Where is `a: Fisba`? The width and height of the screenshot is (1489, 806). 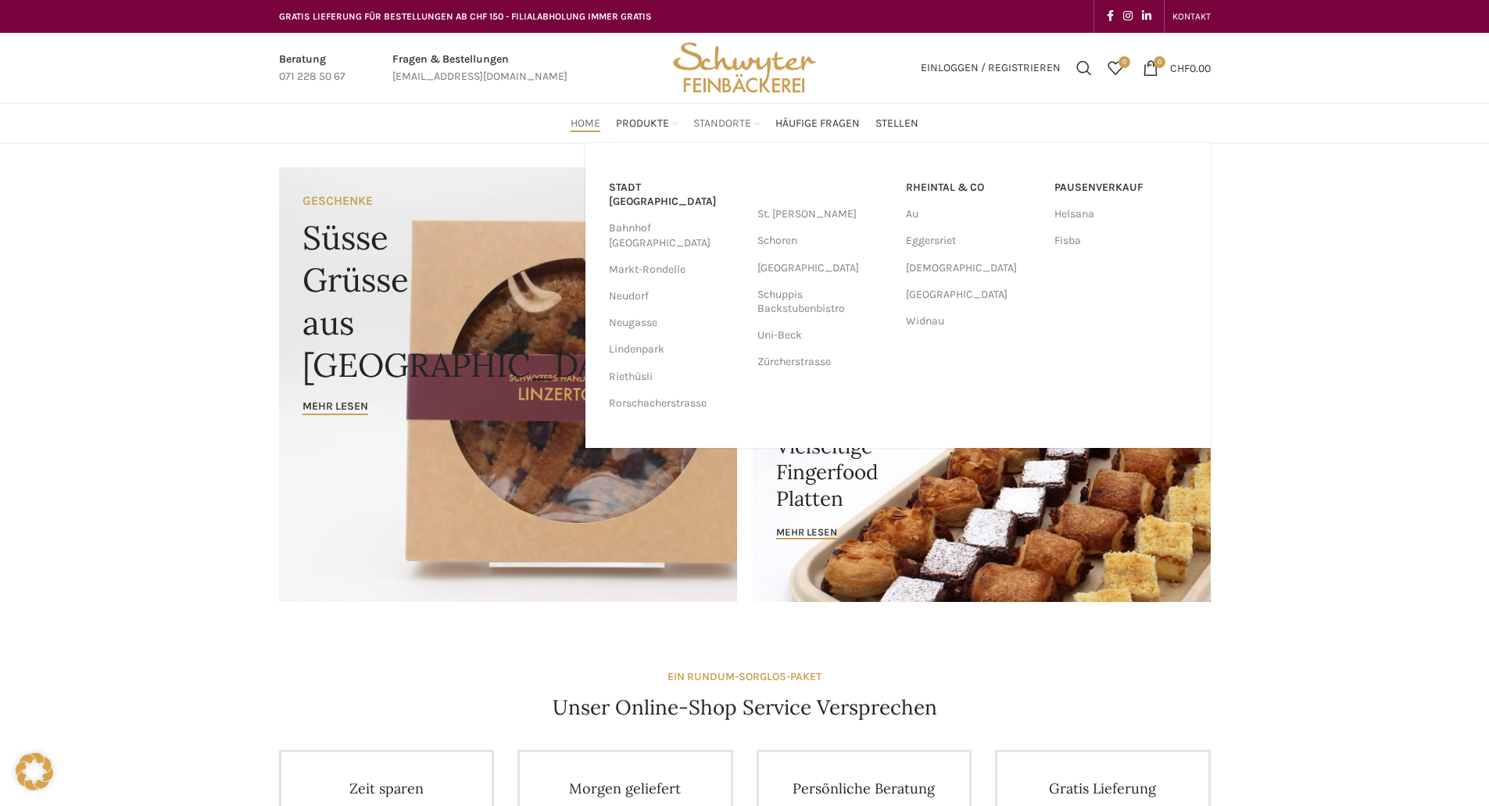 a: Fisba is located at coordinates (1121, 241).